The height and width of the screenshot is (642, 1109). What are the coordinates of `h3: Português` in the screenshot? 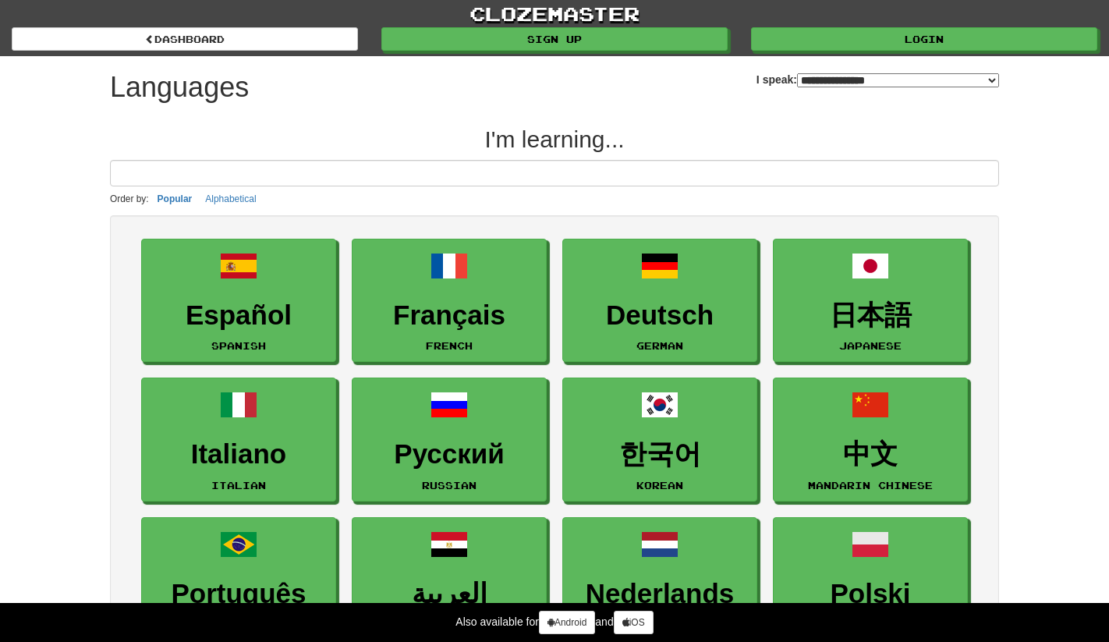 It's located at (239, 594).